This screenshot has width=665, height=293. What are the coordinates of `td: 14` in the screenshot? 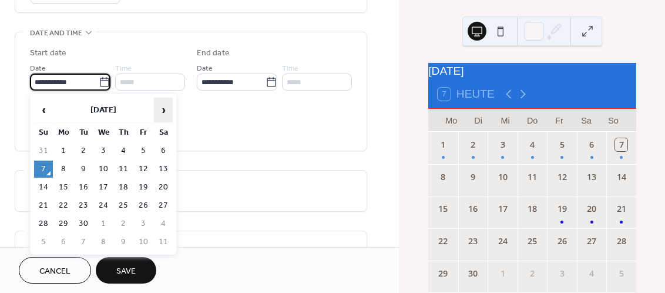 It's located at (43, 187).